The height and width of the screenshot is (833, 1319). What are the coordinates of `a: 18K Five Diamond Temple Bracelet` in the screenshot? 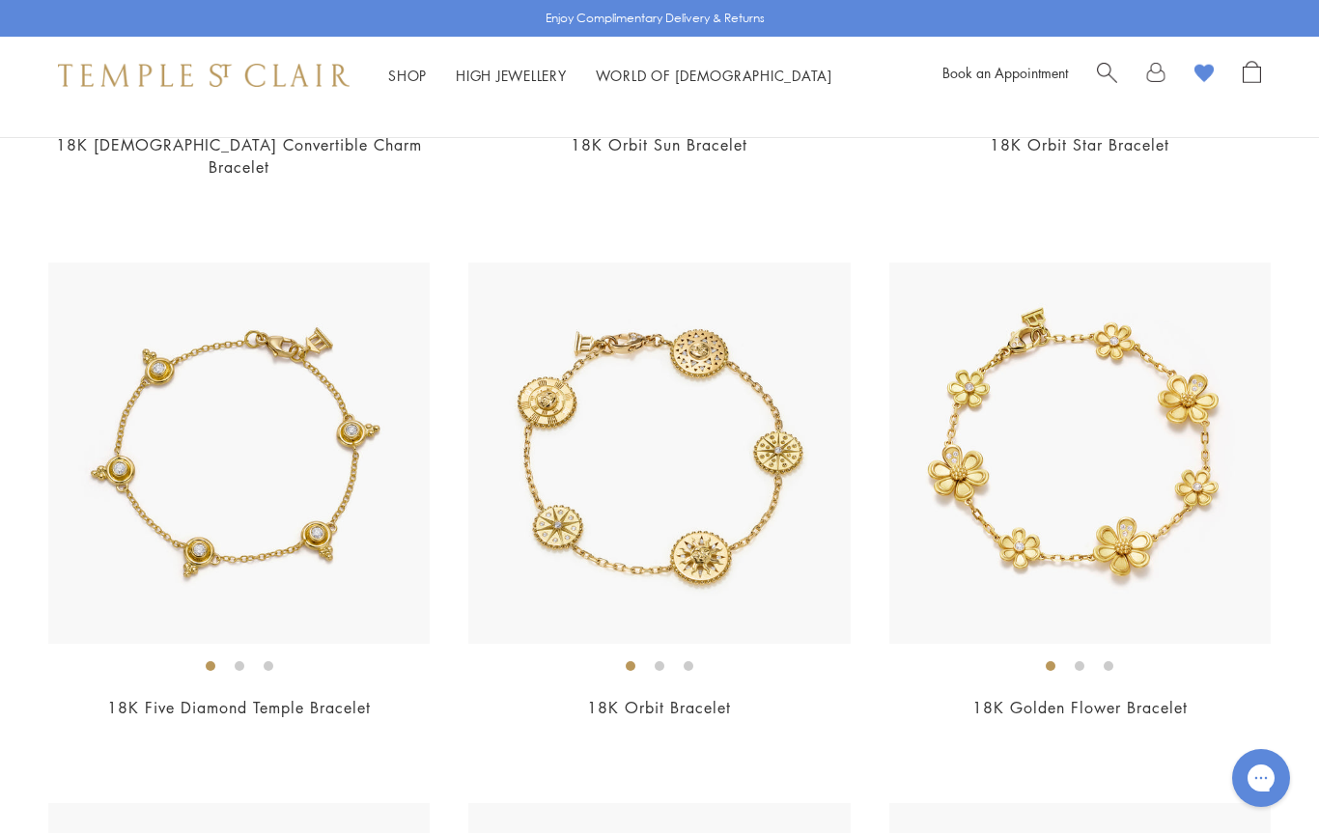 It's located at (238, 708).